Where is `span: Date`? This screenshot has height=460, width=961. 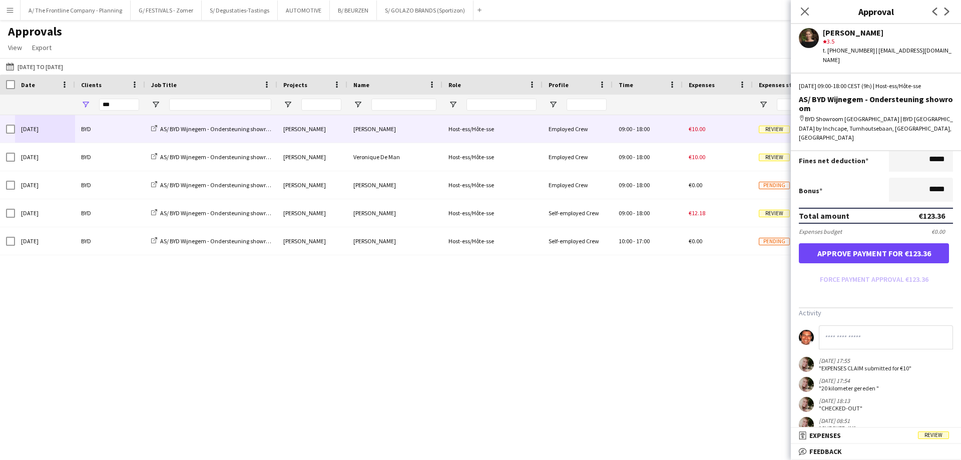 span: Date is located at coordinates (28, 85).